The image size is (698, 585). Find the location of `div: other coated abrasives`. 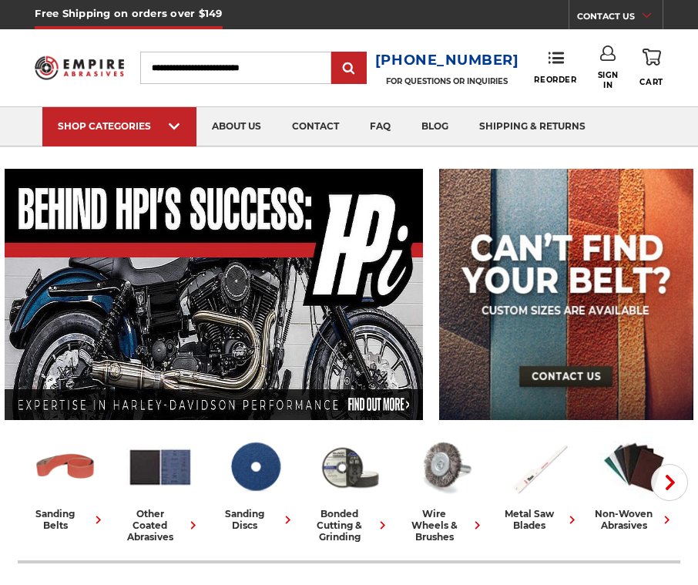

div: other coated abrasives is located at coordinates (160, 525).